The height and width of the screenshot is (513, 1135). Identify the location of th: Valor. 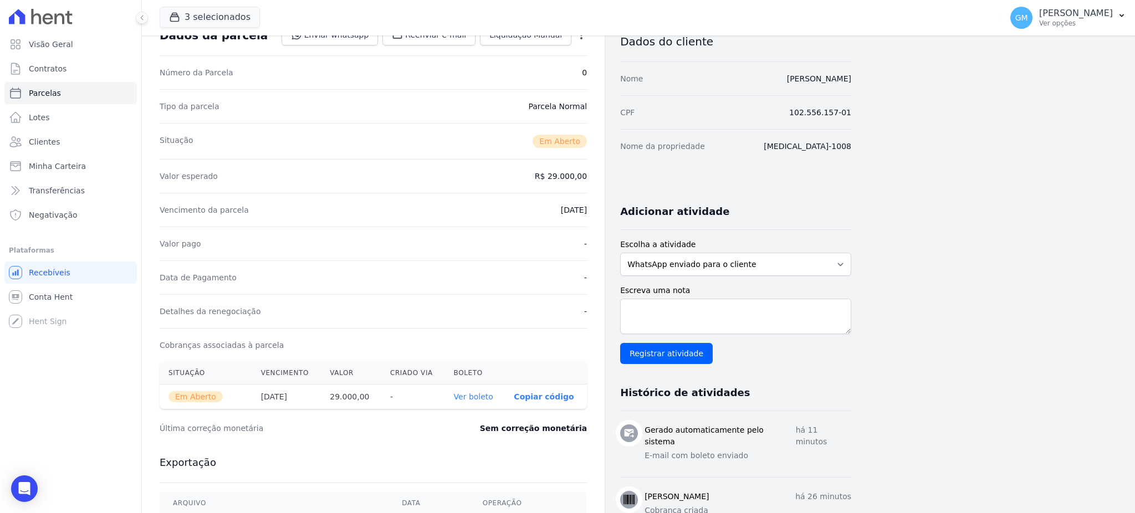
(351, 373).